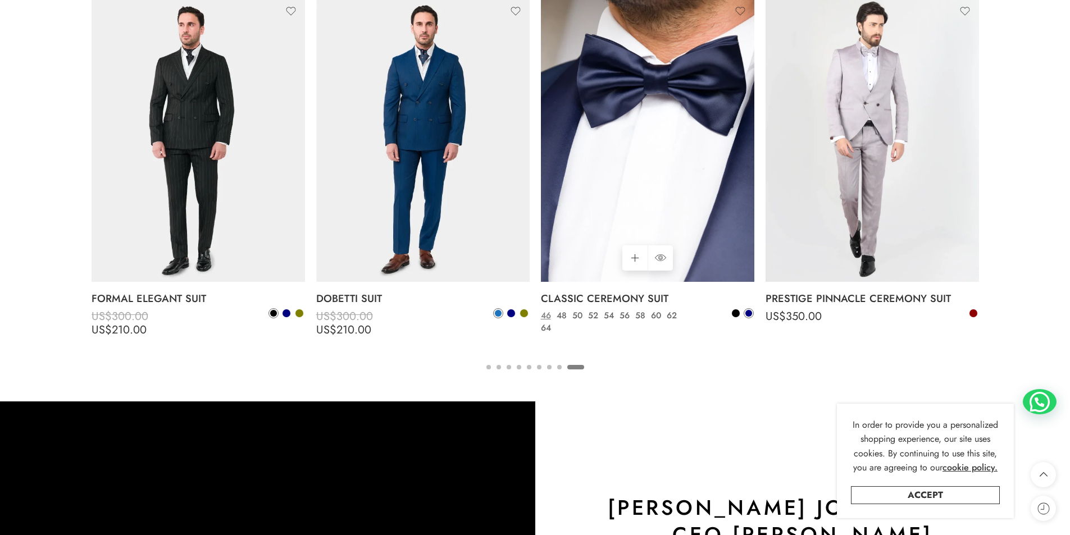 This screenshot has width=1070, height=535. Describe the element at coordinates (609, 316) in the screenshot. I see `a: 54` at that location.